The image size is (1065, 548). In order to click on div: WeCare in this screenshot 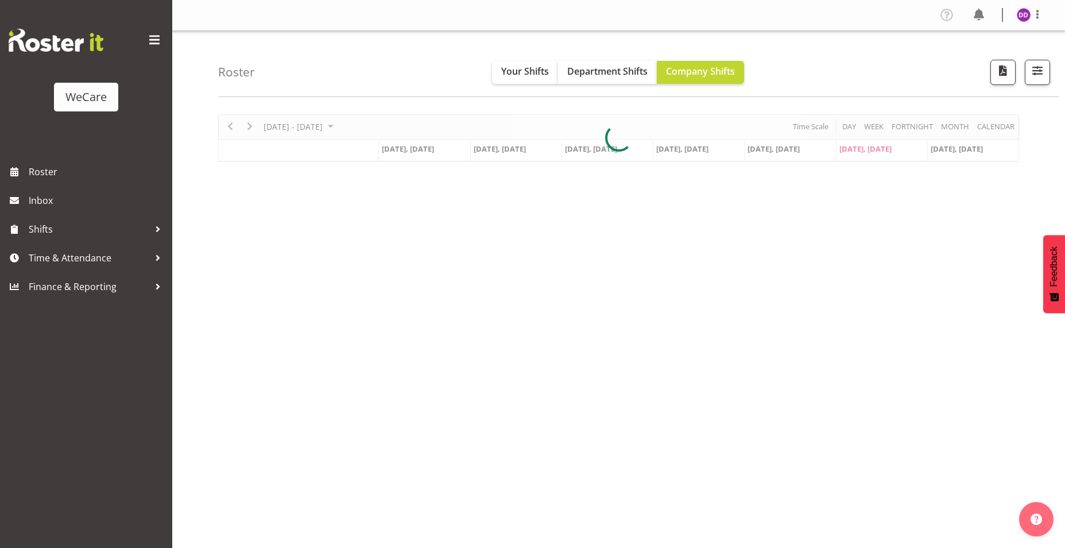, I will do `click(86, 97)`.